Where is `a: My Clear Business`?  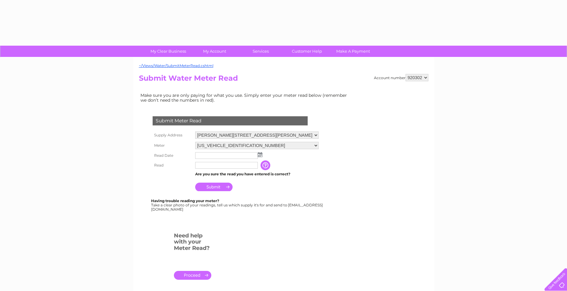 a: My Clear Business is located at coordinates (168, 51).